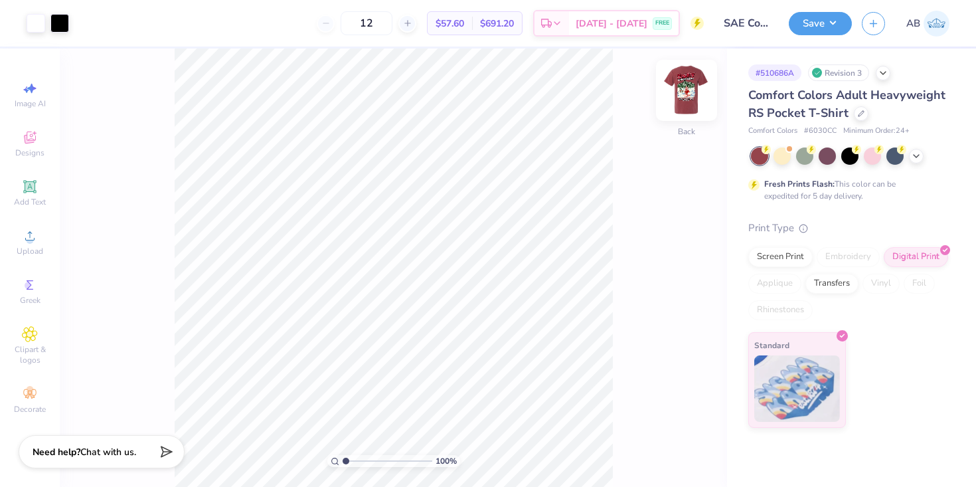  I want to click on div: Vinyl, so click(881, 284).